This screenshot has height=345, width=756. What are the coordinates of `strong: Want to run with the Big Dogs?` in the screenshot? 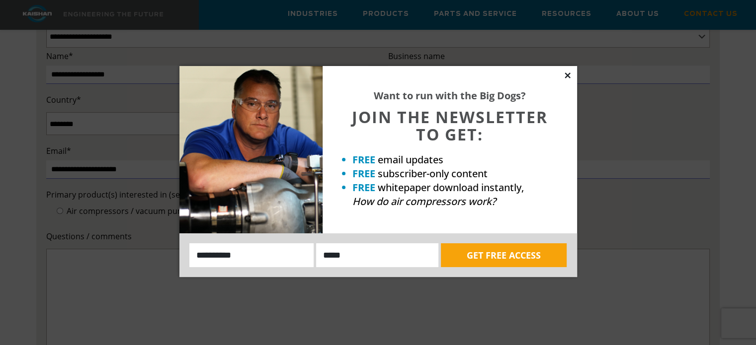 It's located at (450, 95).